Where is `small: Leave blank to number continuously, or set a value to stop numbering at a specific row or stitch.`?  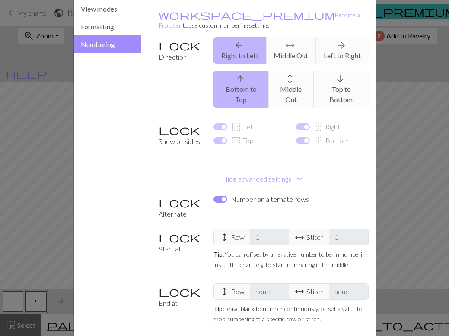 small: Leave blank to number continuously, or set a value to stop numbering at a specific row or stitch. is located at coordinates (287, 314).